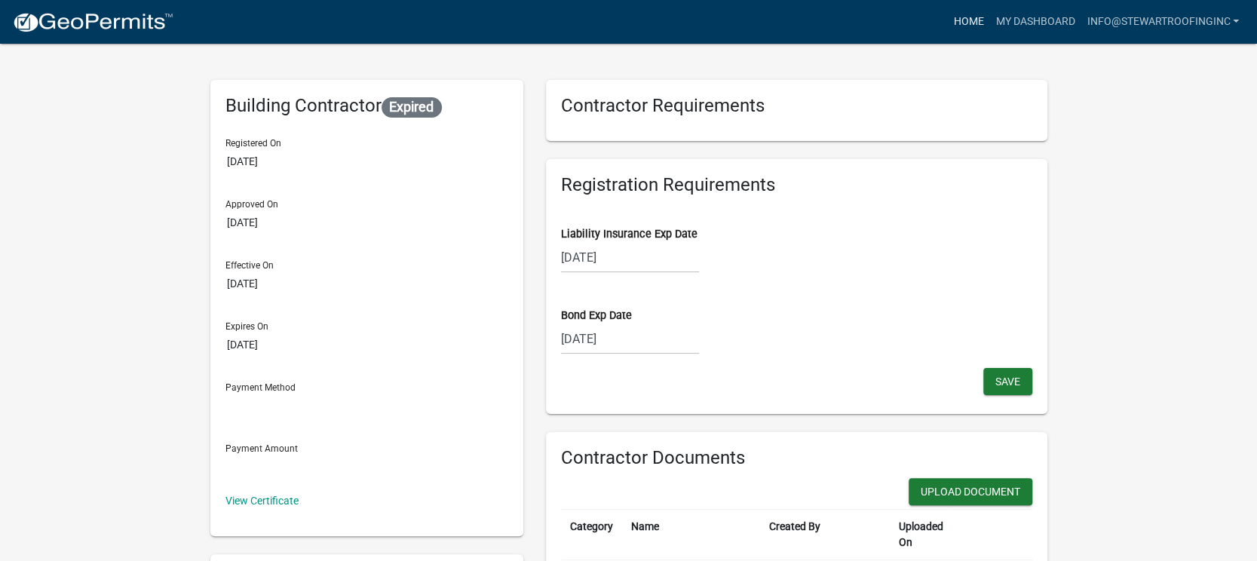 The width and height of the screenshot is (1257, 561). I want to click on a: Home, so click(968, 22).